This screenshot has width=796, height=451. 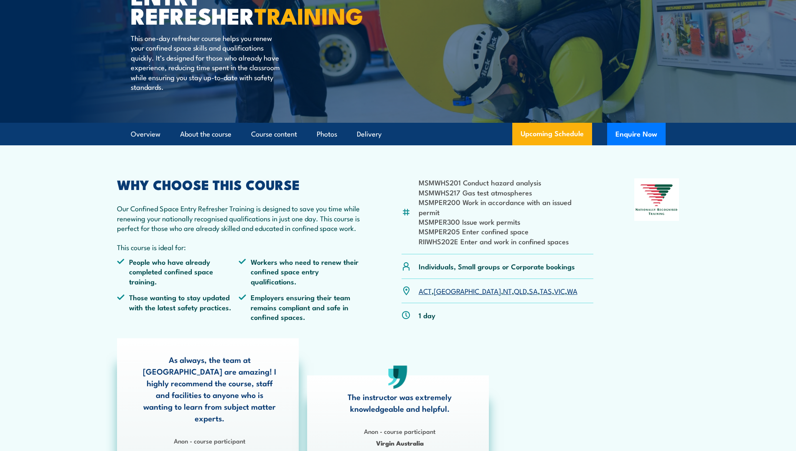 What do you see at coordinates (207, 62) in the screenshot?
I see `p: This one-day refresher course helps you renew your confined space skills and qualifications quick...` at bounding box center [207, 62].